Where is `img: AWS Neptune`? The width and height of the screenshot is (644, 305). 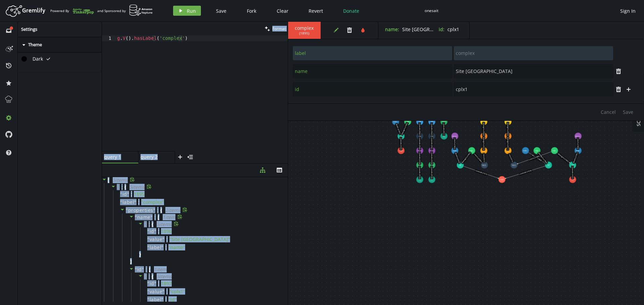 img: AWS Neptune is located at coordinates (141, 10).